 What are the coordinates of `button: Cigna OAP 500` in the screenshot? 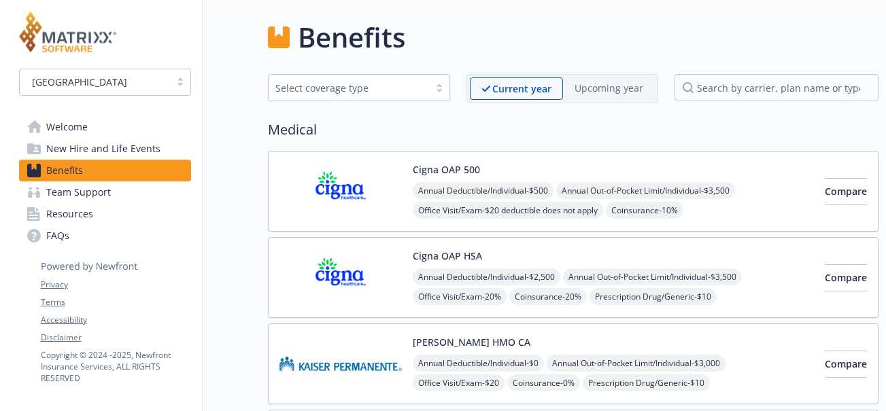 It's located at (446, 169).